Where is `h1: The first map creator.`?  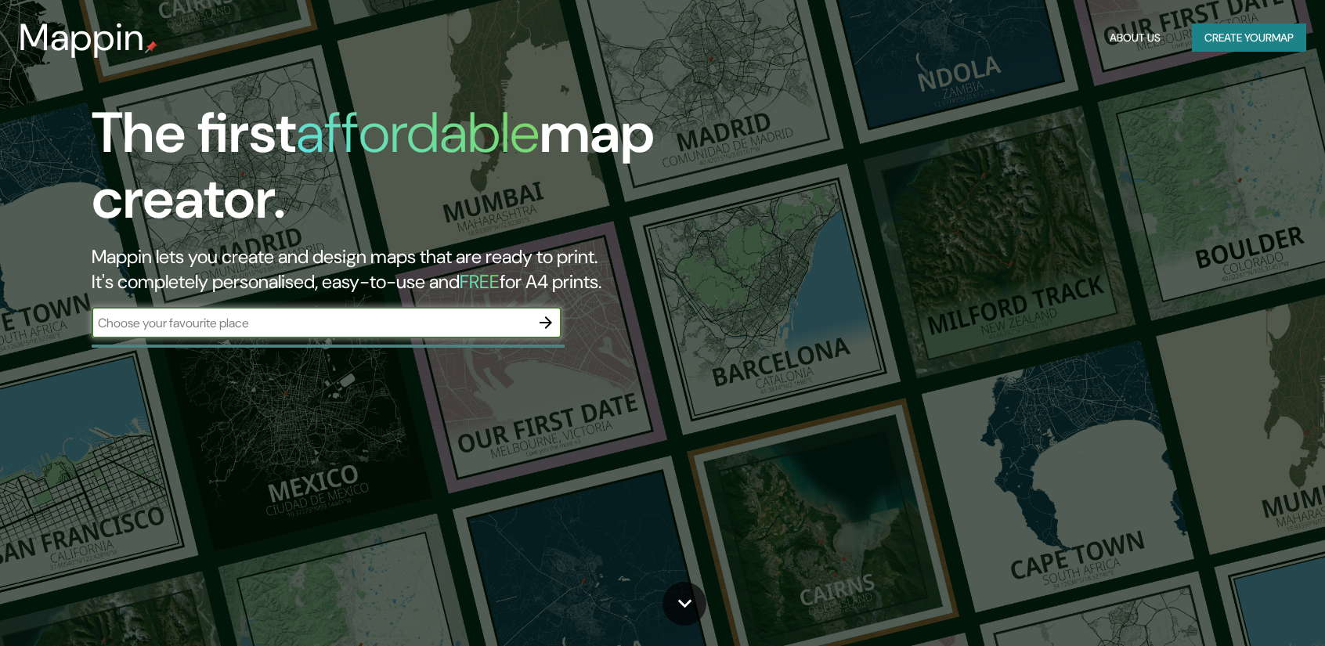
h1: The first map creator. is located at coordinates (423, 172).